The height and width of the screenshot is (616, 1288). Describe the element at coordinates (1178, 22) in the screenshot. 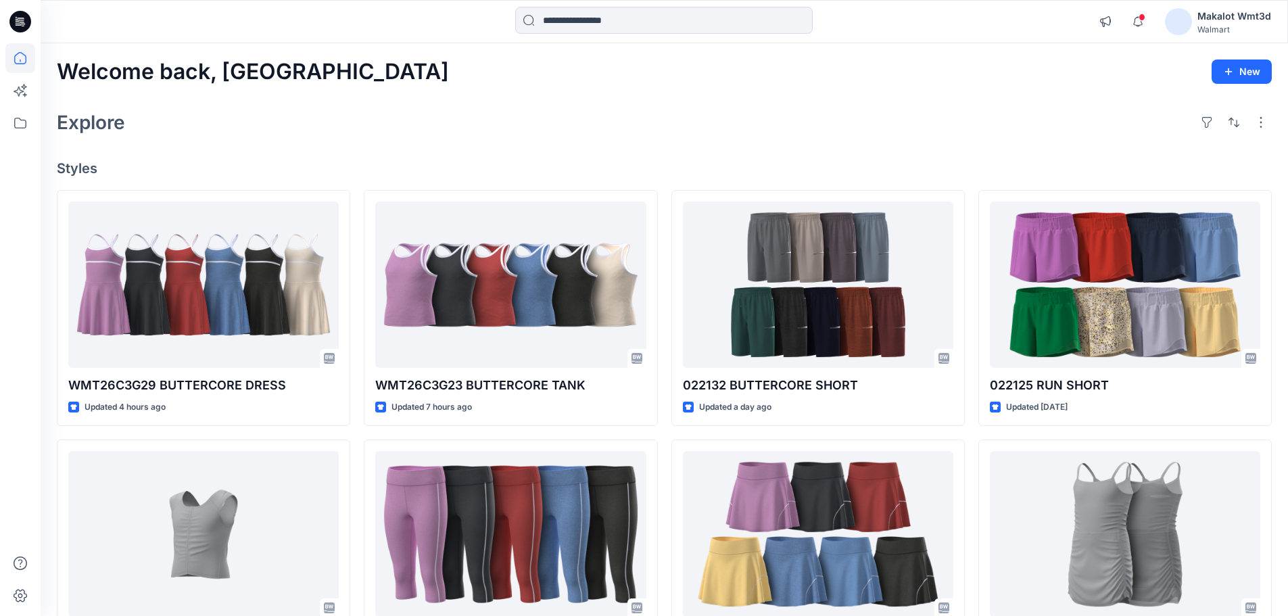

I see `img: avatar` at that location.